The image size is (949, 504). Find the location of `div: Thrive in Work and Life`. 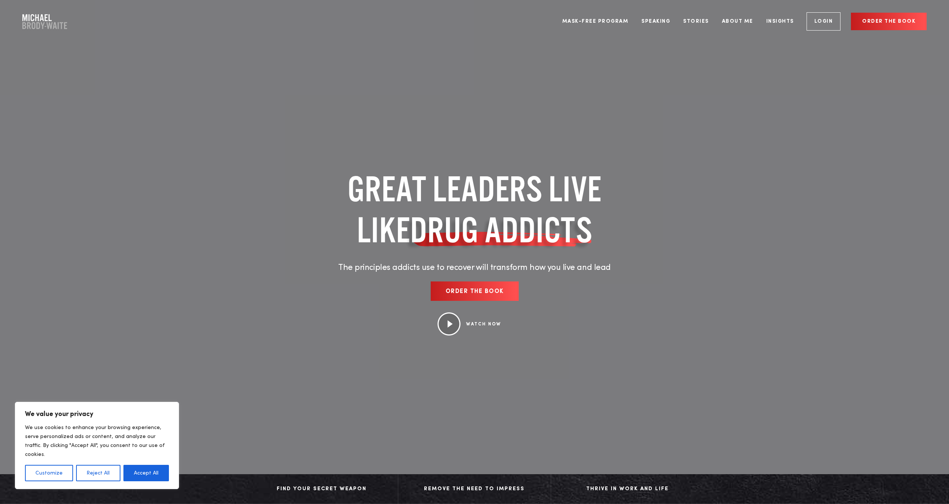

div: Thrive in Work and Life is located at coordinates (628, 489).